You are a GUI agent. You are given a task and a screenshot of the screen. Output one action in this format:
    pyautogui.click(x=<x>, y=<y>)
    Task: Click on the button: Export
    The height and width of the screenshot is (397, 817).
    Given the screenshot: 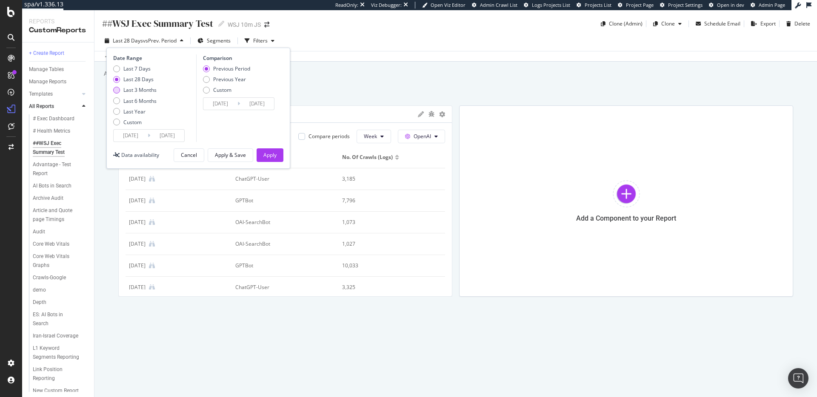 What is the action you would take?
    pyautogui.click(x=762, y=24)
    